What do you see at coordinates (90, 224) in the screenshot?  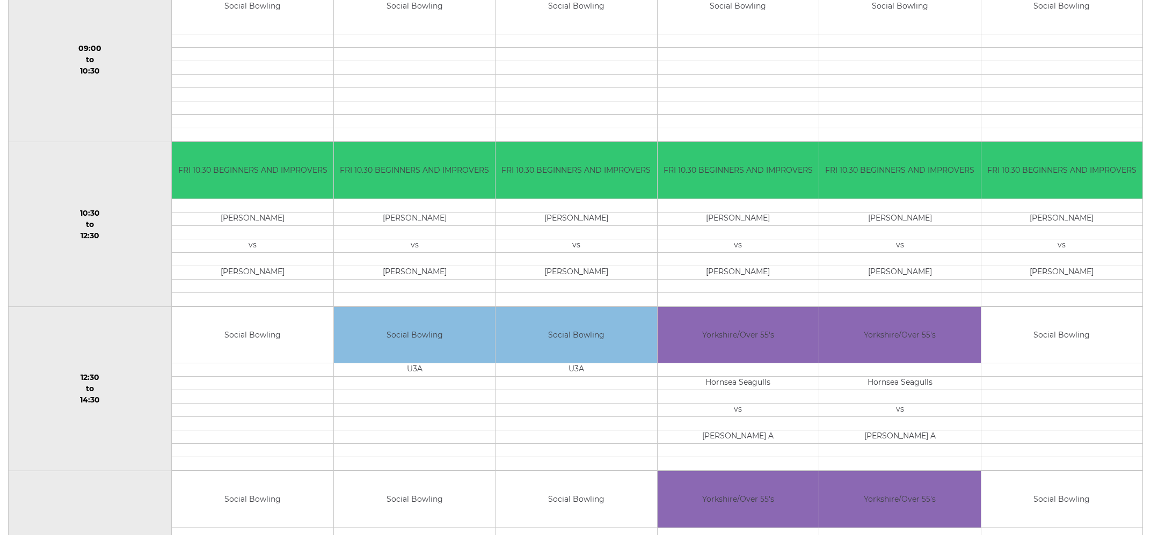 I see `td: 10:30 to 12:30` at bounding box center [90, 224].